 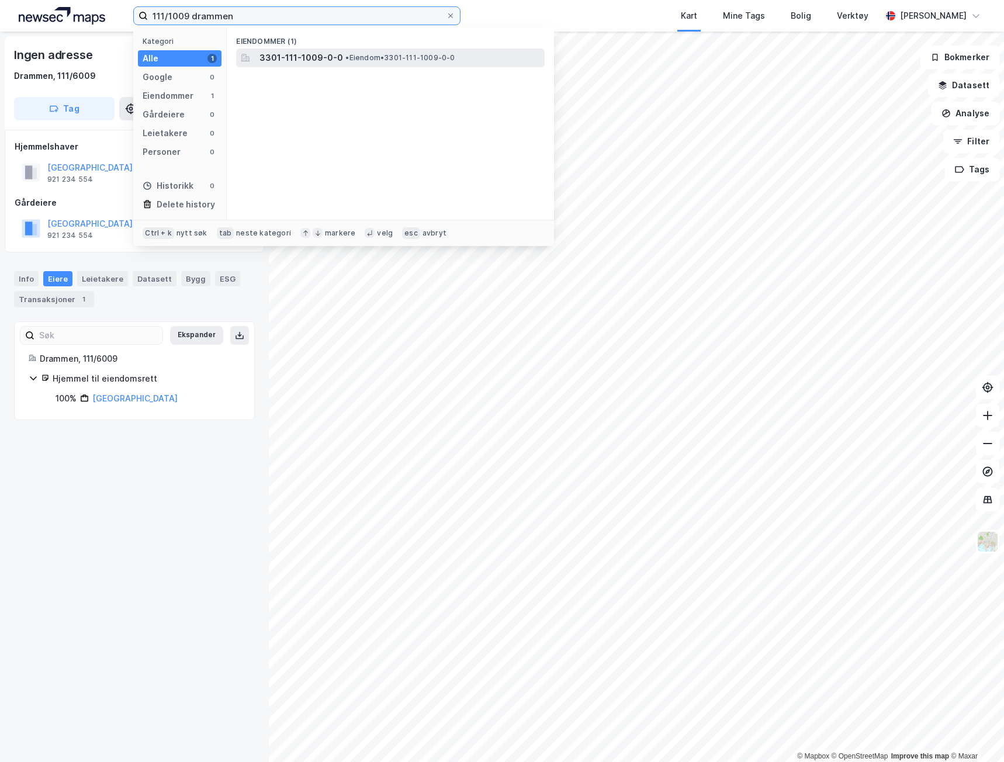 I want to click on div: Historikk, so click(x=168, y=186).